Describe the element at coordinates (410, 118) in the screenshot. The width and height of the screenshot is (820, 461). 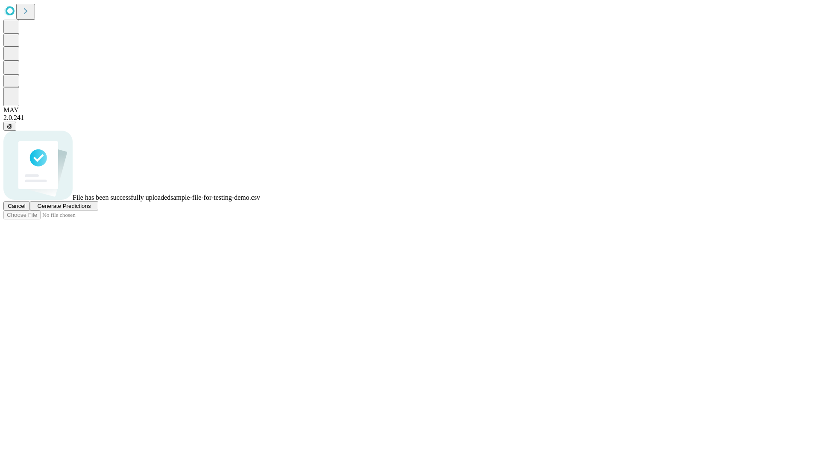
I see `div: 2.0.241` at that location.